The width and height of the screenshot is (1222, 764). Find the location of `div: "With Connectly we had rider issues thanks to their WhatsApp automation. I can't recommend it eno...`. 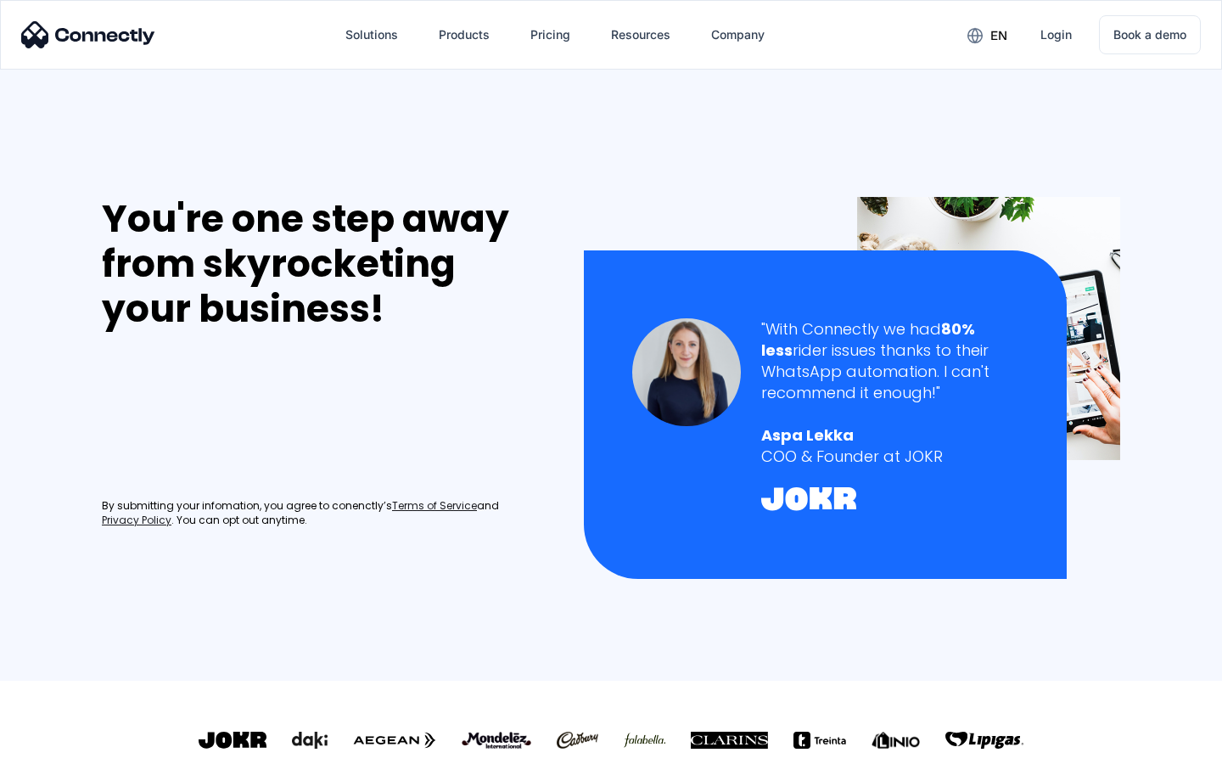

div: "With Connectly we had rider issues thanks to their WhatsApp automation. I can't recommend it eno... is located at coordinates (889, 361).